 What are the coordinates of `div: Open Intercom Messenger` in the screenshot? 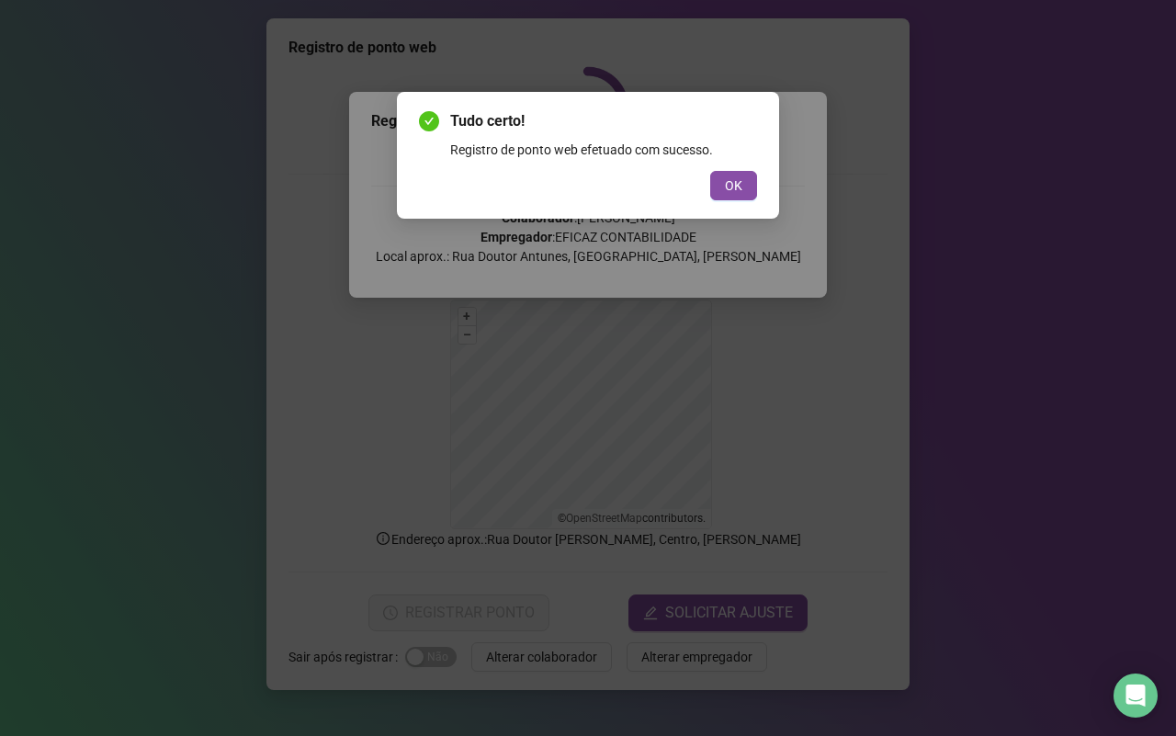 It's located at (1136, 696).